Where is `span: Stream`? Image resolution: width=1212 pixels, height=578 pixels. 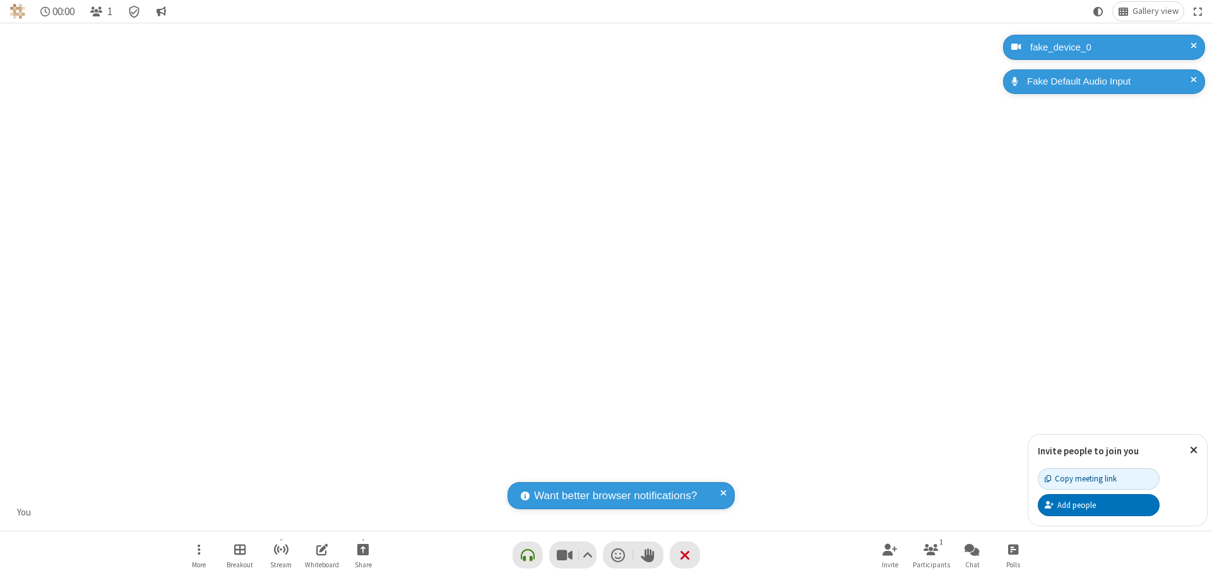
span: Stream is located at coordinates (281, 565).